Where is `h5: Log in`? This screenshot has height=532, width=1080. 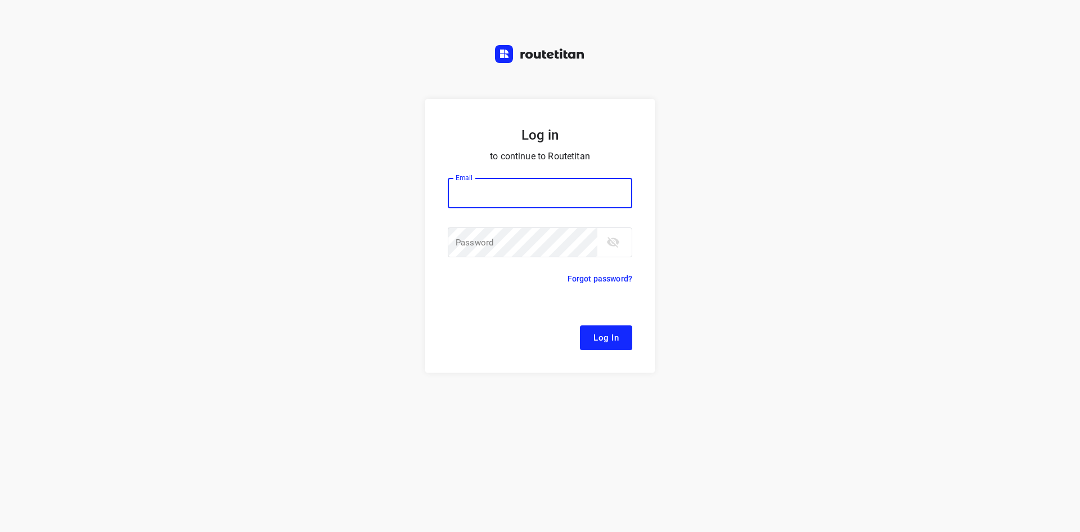 h5: Log in is located at coordinates (540, 135).